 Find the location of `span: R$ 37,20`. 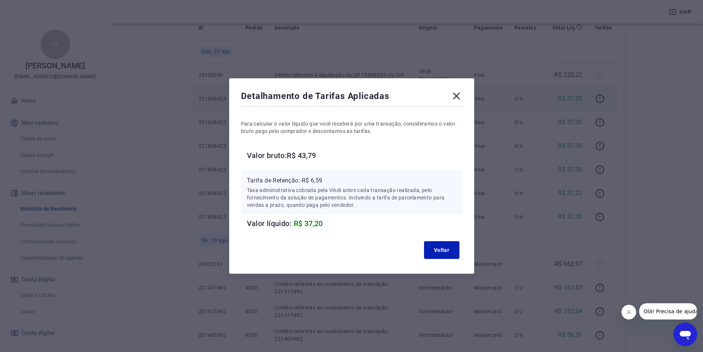

span: R$ 37,20 is located at coordinates (308, 223).